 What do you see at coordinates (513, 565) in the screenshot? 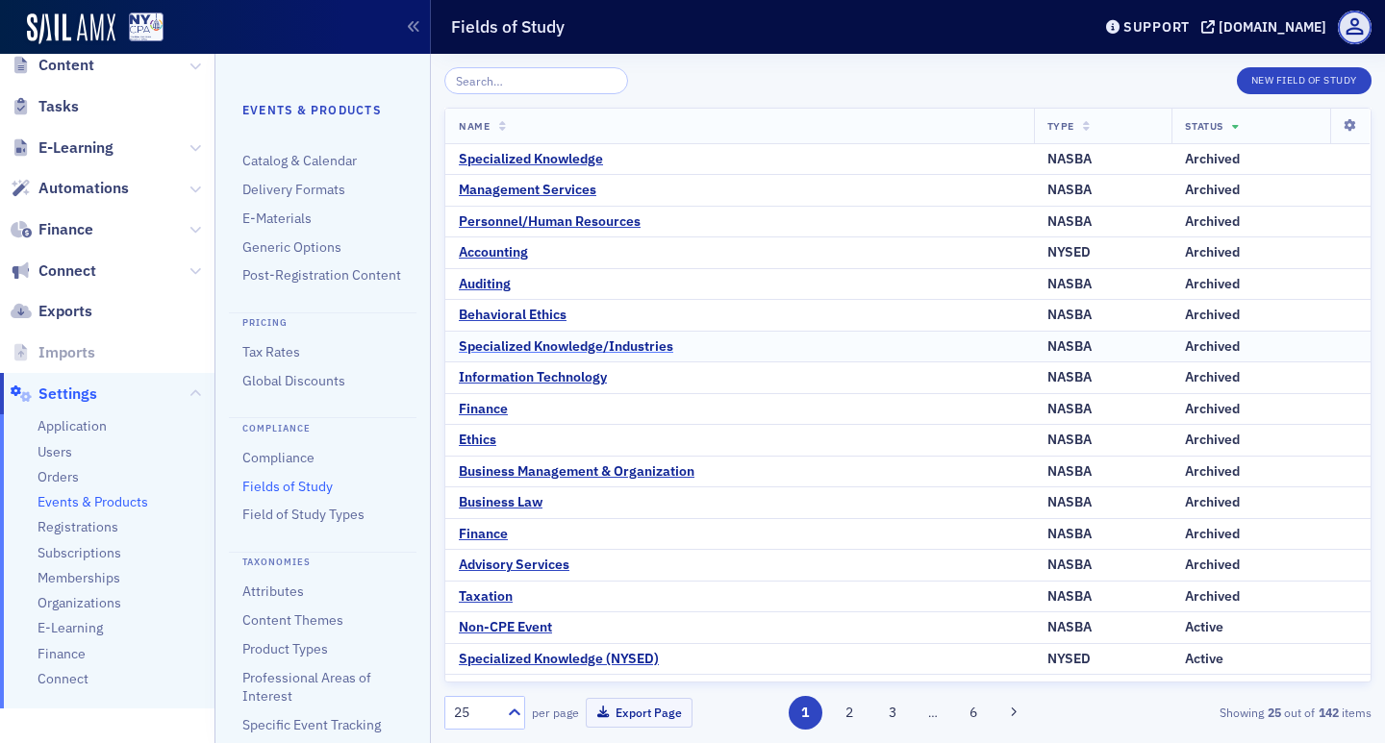
I see `a: Advisory Services` at bounding box center [513, 565].